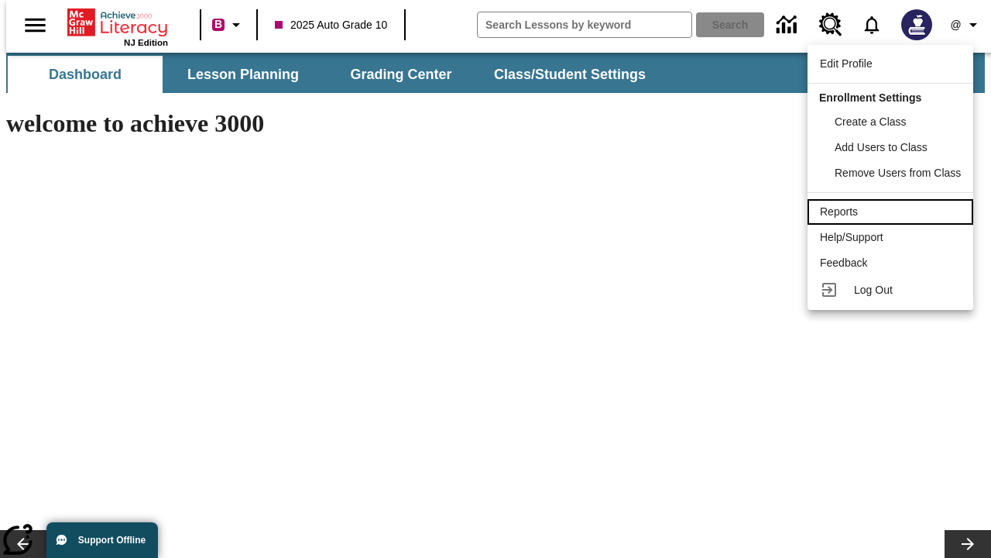  I want to click on span: Remove Users from Class, so click(898, 173).